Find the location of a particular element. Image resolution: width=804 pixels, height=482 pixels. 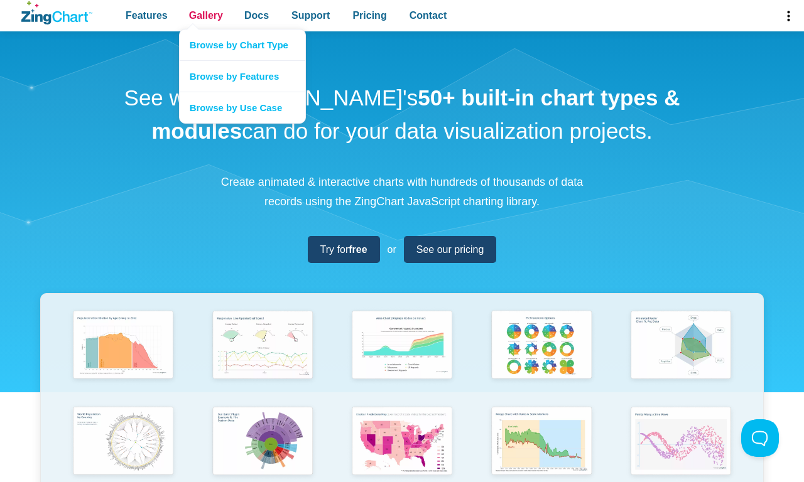

span: Try for is located at coordinates (344, 249).